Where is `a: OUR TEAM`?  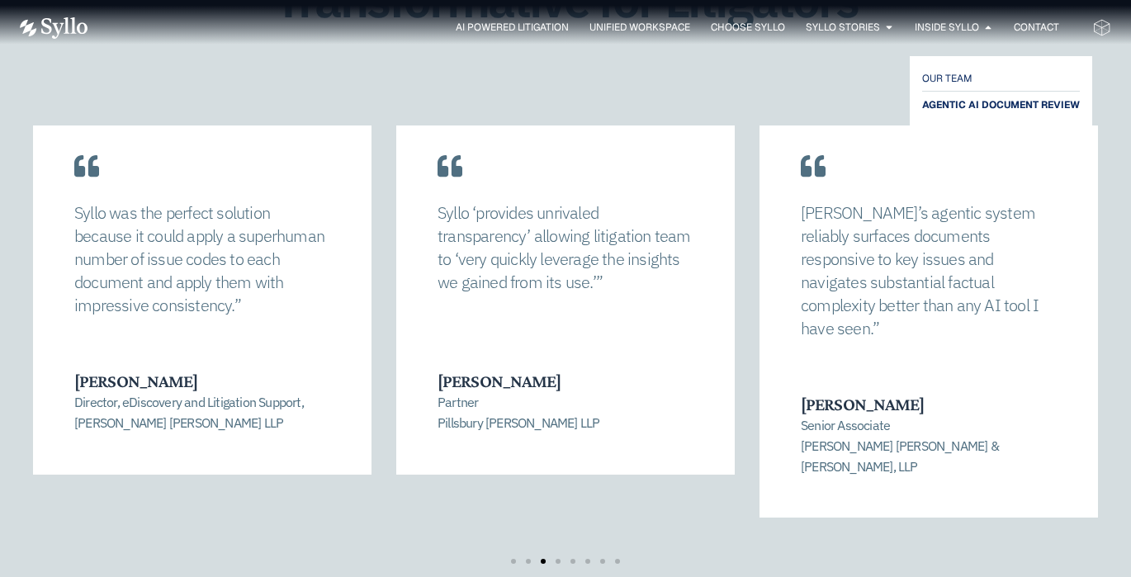
a: OUR TEAM is located at coordinates (1000, 78).